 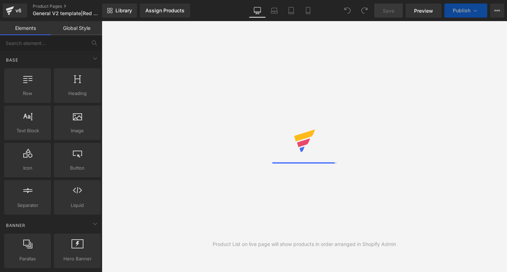 What do you see at coordinates (465, 11) in the screenshot?
I see `button: Publish` at bounding box center [465, 11].